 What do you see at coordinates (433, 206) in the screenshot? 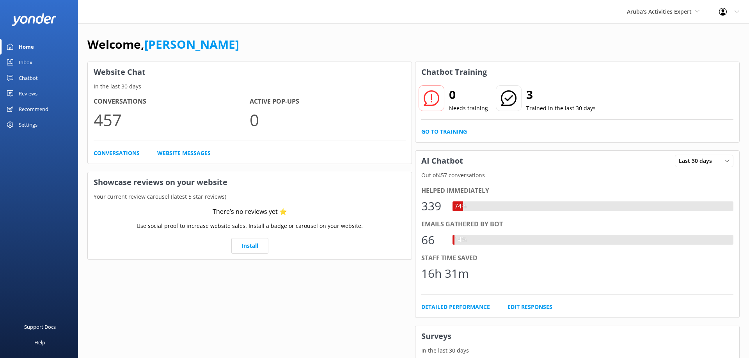
I see `div: 339` at bounding box center [433, 206].